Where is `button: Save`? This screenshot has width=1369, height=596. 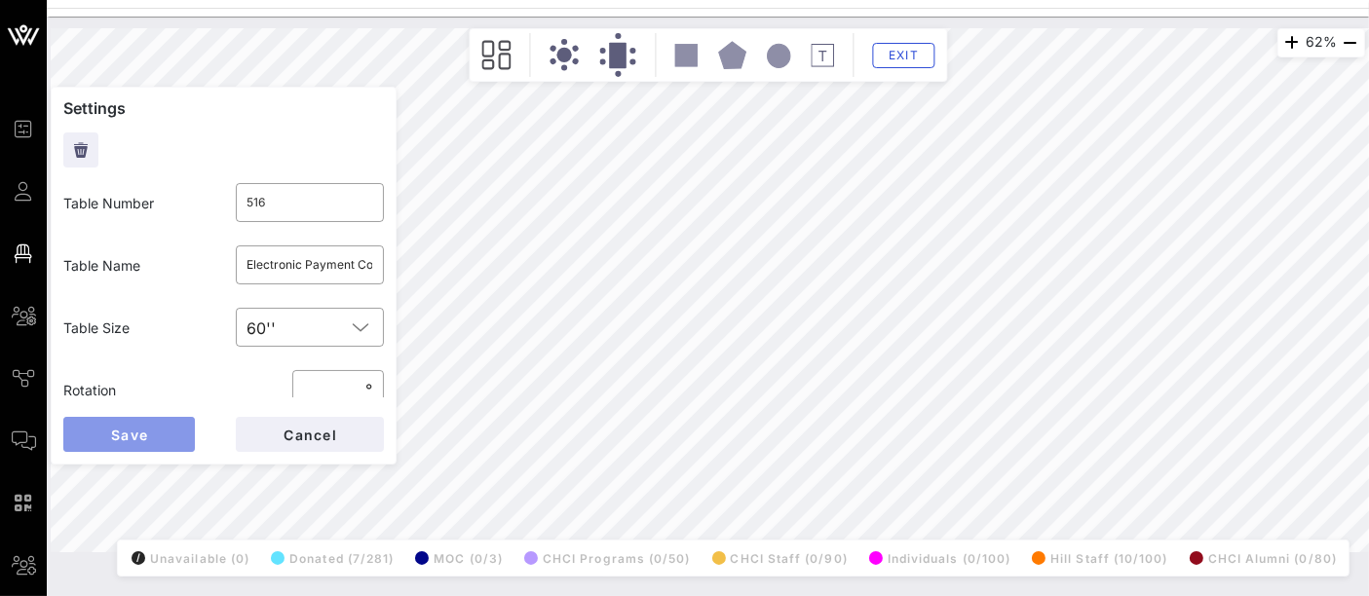 button: Save is located at coordinates (129, 435).